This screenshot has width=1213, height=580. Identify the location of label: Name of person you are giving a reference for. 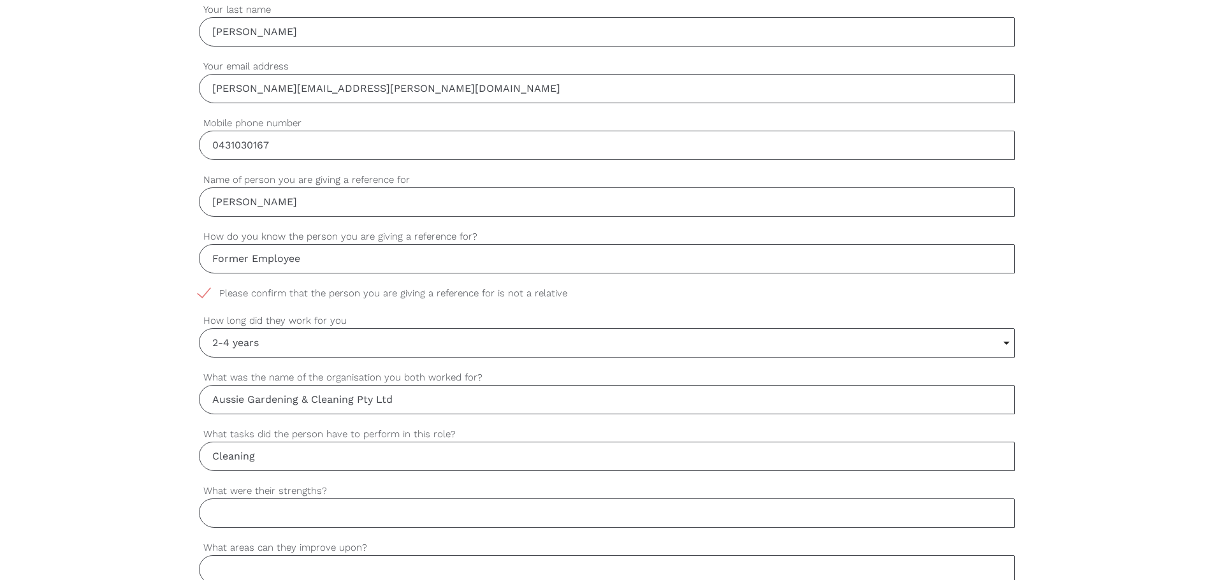
(607, 180).